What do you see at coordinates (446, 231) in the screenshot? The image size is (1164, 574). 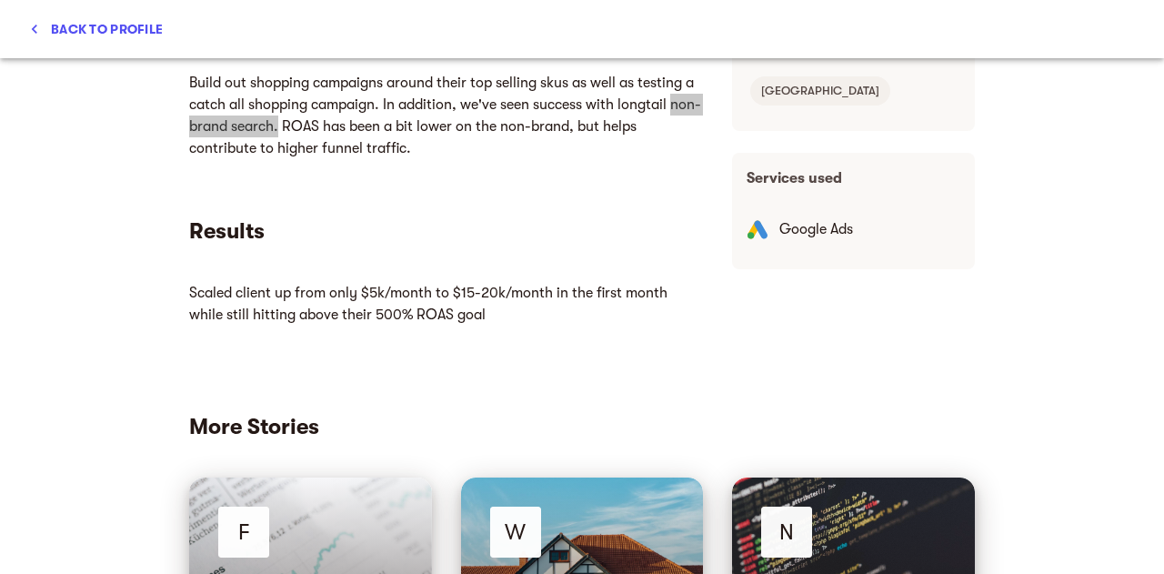 I see `h5: Results` at bounding box center [446, 231].